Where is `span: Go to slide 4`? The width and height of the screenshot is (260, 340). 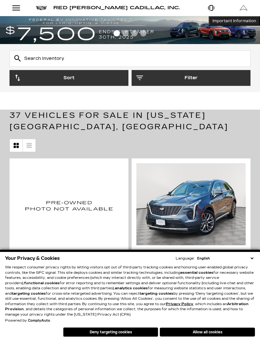
span: Go to slide 4 is located at coordinates (143, 33).